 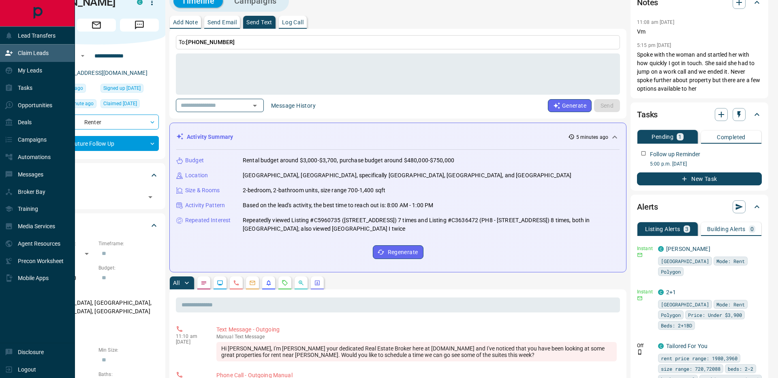 I want to click on p: Log Call, so click(x=293, y=22).